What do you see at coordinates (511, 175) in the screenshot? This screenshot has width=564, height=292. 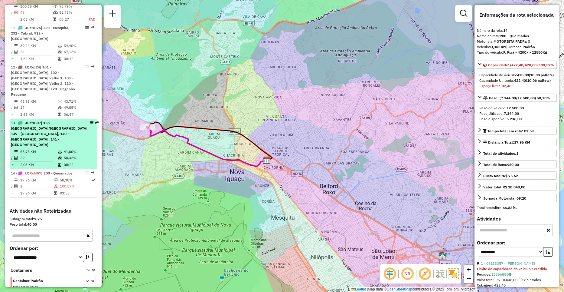 I see `strong: R$ 75,62` at bounding box center [511, 175].